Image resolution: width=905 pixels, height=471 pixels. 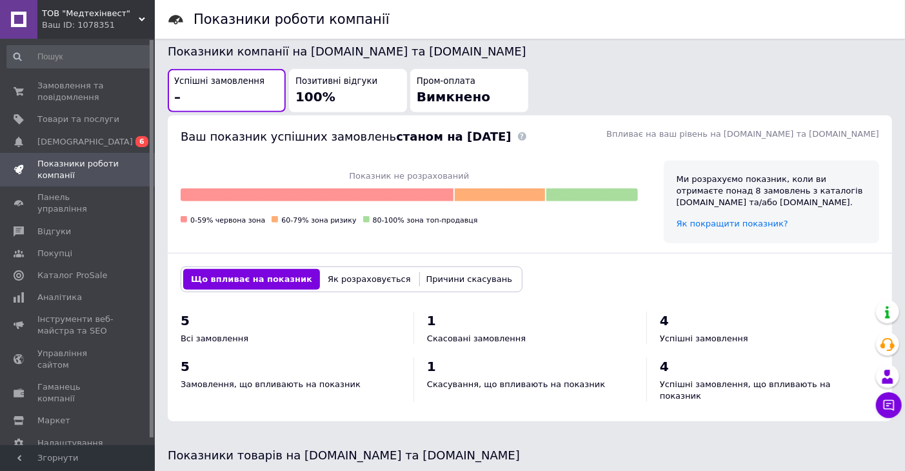 I want to click on span: 80-100% зона топ-продавця, so click(x=425, y=220).